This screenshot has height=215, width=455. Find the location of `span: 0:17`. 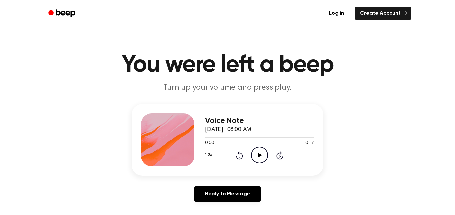

span: 0:17 is located at coordinates (309, 143).